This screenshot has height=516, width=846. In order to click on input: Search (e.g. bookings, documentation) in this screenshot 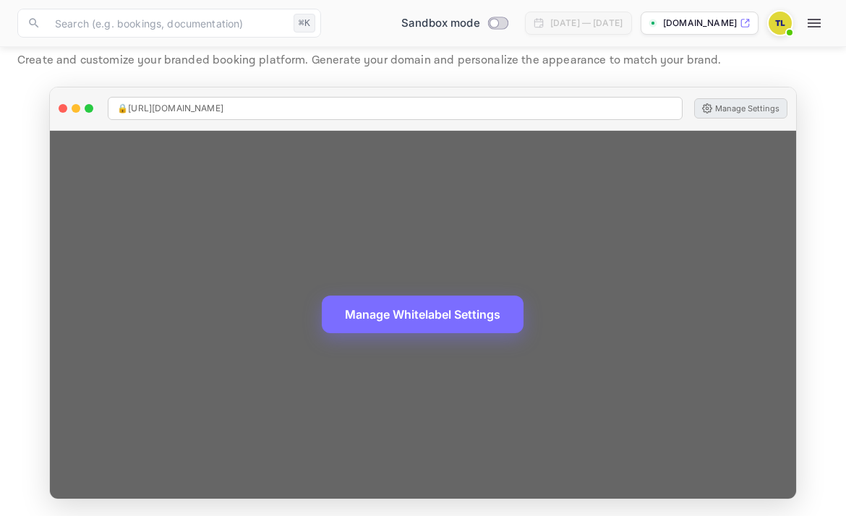, I will do `click(167, 23)`.